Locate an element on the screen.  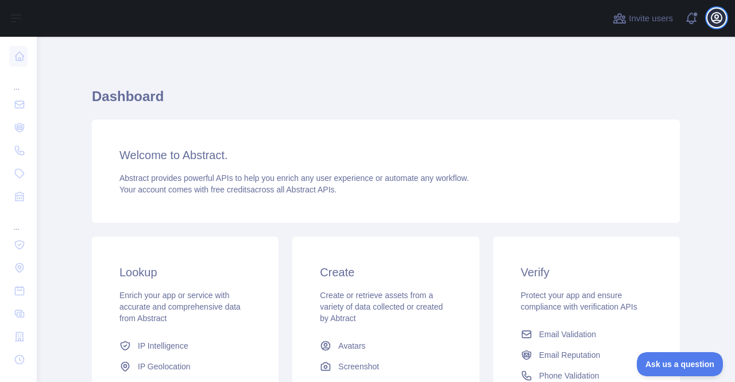
span: Protect your app and ensure compliance with verification APIs is located at coordinates (578, 301).